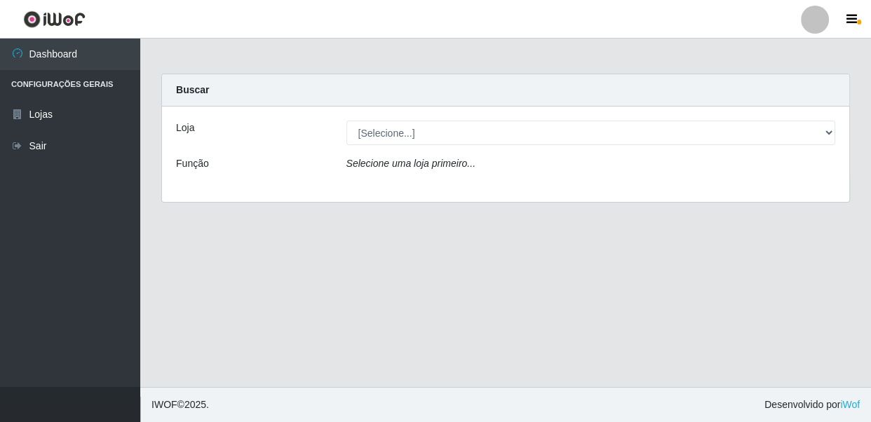 This screenshot has height=422, width=871. What do you see at coordinates (185, 128) in the screenshot?
I see `label: Loja` at bounding box center [185, 128].